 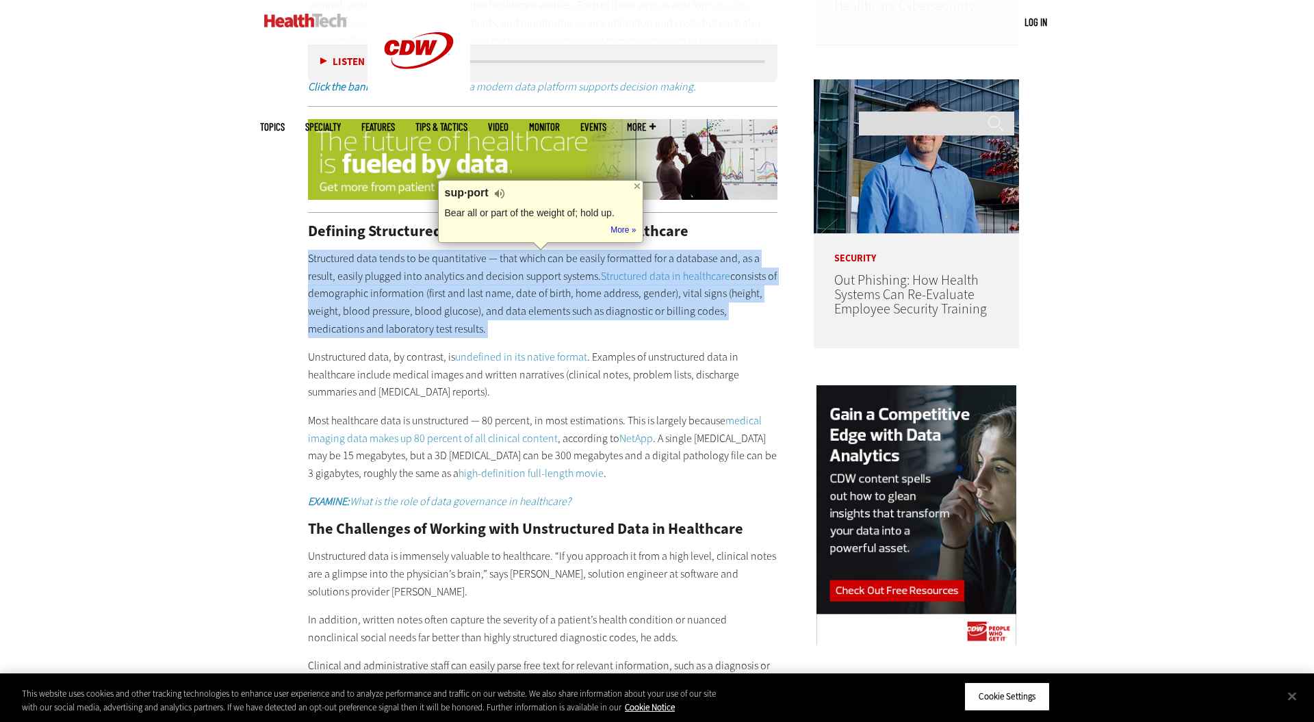 I want to click on img: MDP White Paper, so click(x=543, y=159).